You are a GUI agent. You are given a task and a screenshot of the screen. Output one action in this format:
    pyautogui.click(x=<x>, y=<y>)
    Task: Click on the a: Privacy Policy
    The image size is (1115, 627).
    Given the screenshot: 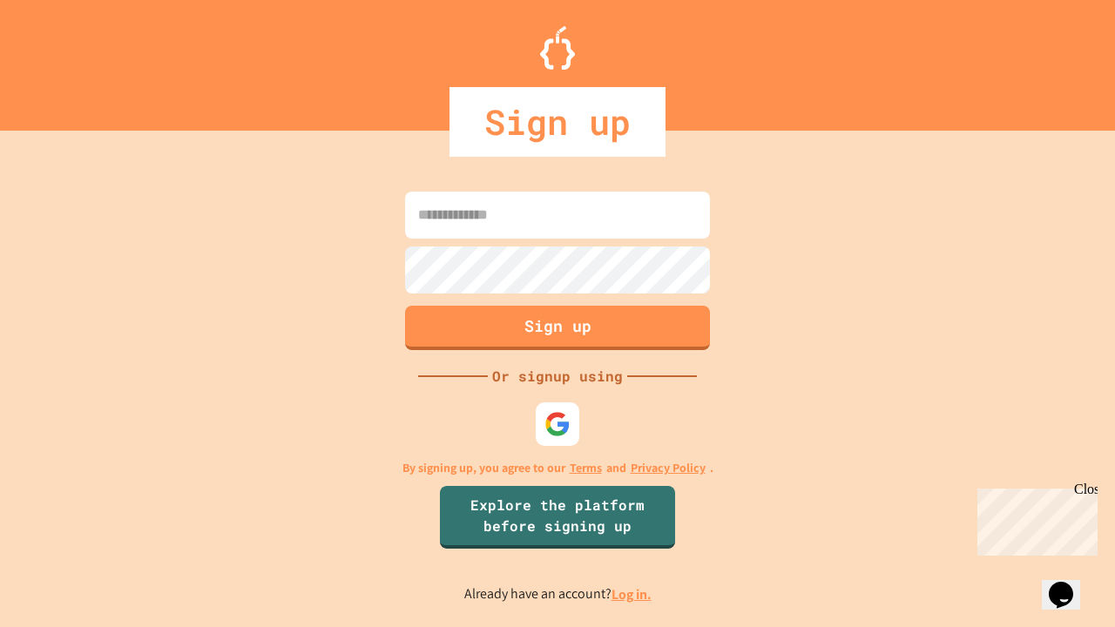 What is the action you would take?
    pyautogui.click(x=668, y=468)
    